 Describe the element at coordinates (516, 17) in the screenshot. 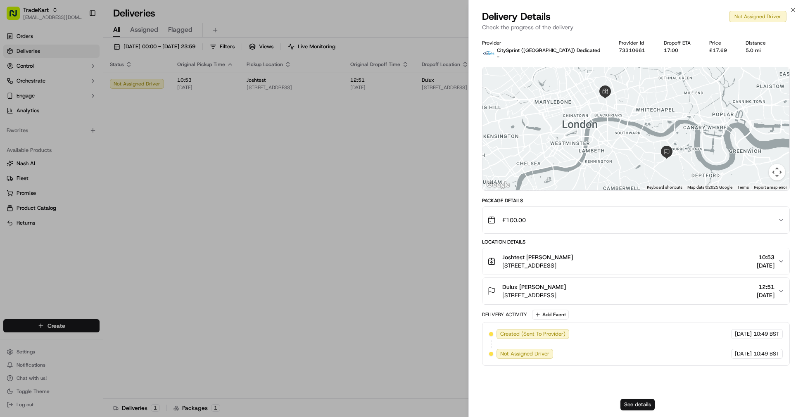

I see `span: Delivery Details` at that location.